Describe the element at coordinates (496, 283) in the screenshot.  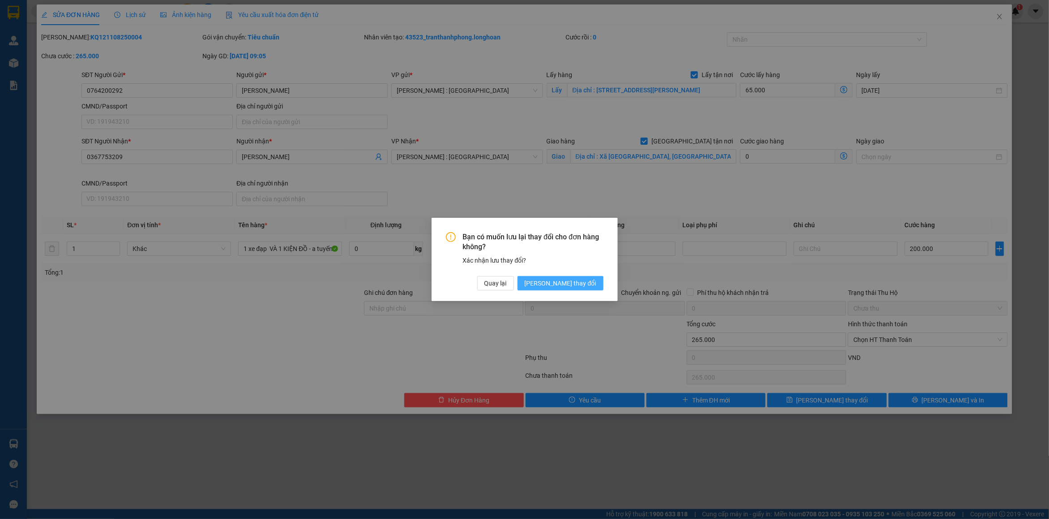
I see `button: Quay lại` at that location.